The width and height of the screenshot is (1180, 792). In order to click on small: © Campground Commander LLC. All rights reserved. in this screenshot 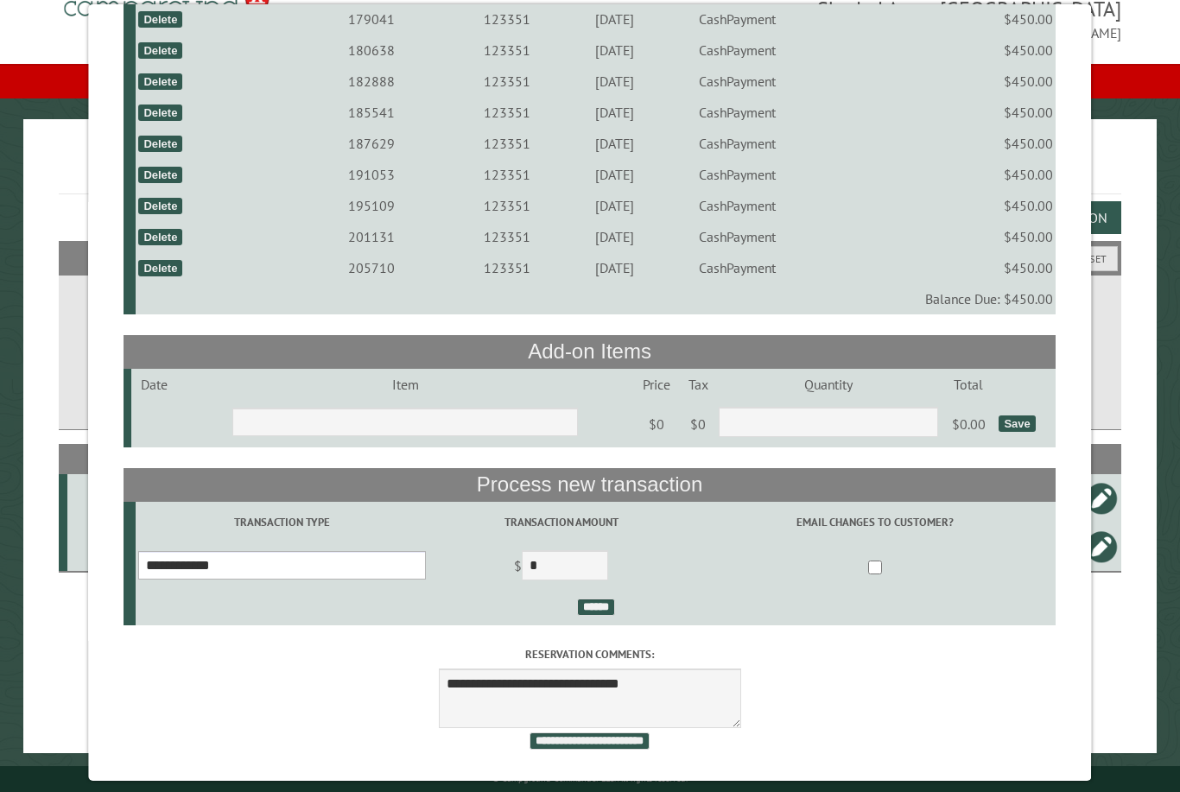, I will do `click(590, 778)`.